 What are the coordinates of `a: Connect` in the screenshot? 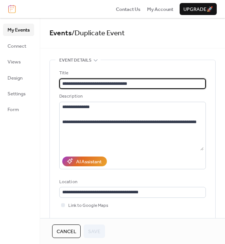 It's located at (18, 46).